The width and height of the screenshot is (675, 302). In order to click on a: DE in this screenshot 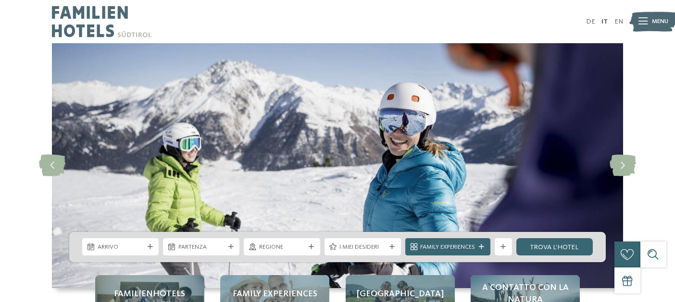, I will do `click(590, 22)`.